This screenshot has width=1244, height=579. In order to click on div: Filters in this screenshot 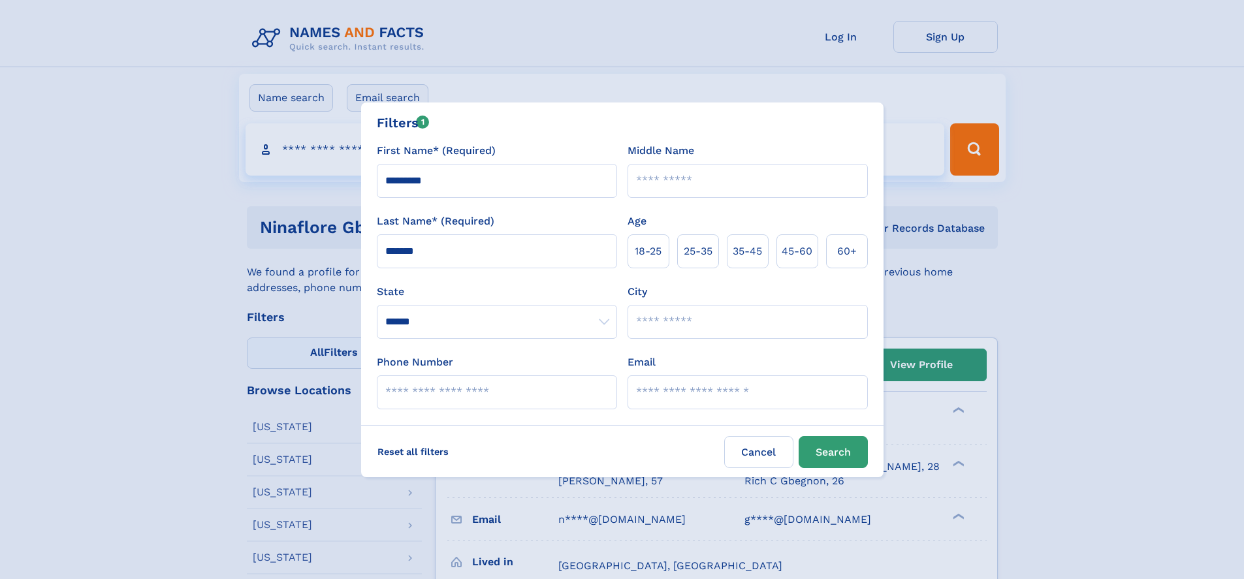, I will do `click(403, 123)`.